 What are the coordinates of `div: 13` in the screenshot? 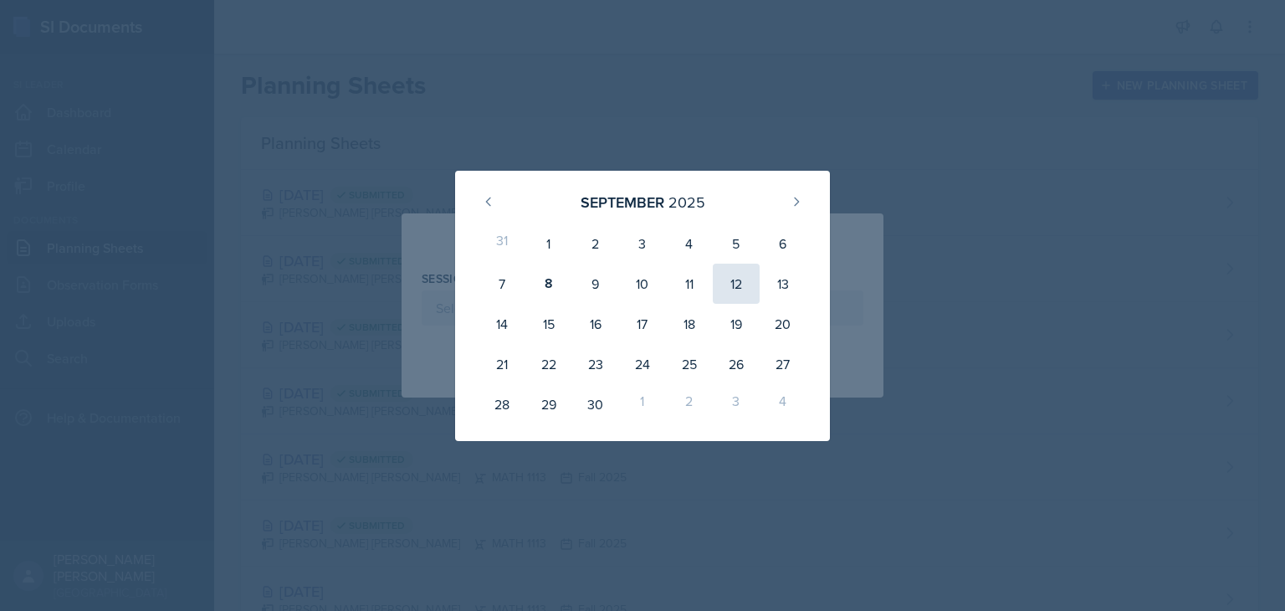 It's located at (783, 284).